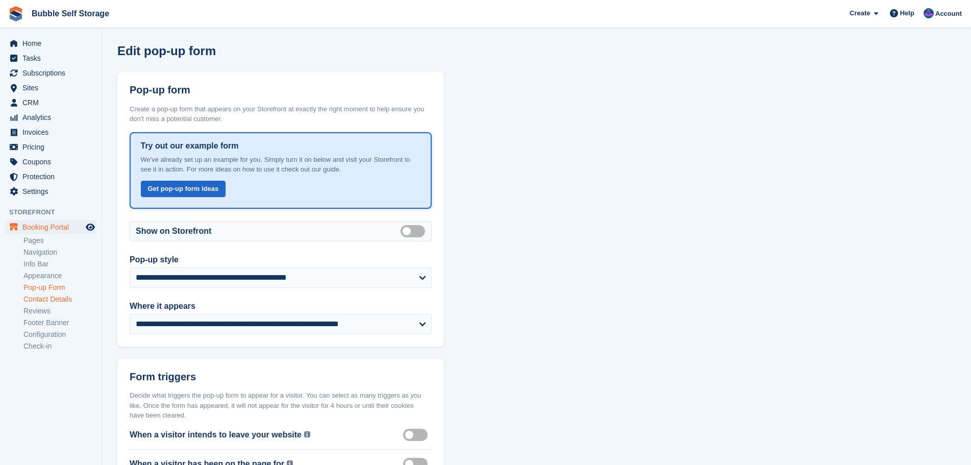  What do you see at coordinates (60, 275) in the screenshot?
I see `a: Appearance` at bounding box center [60, 275].